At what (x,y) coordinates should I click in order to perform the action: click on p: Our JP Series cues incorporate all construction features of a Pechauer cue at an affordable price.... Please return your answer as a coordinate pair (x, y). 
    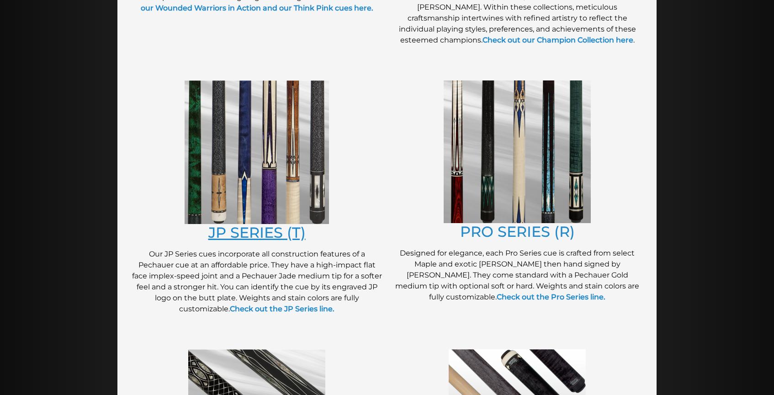
    Looking at the image, I should click on (257, 282).